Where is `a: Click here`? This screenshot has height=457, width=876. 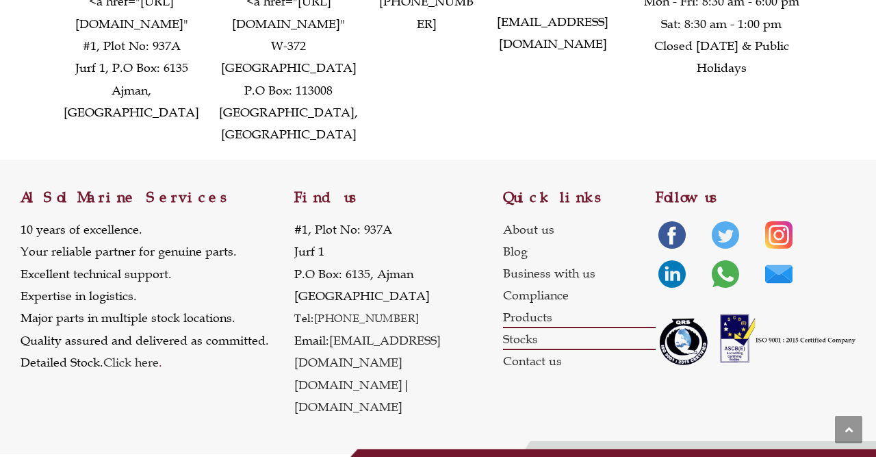 a: Click here is located at coordinates (131, 362).